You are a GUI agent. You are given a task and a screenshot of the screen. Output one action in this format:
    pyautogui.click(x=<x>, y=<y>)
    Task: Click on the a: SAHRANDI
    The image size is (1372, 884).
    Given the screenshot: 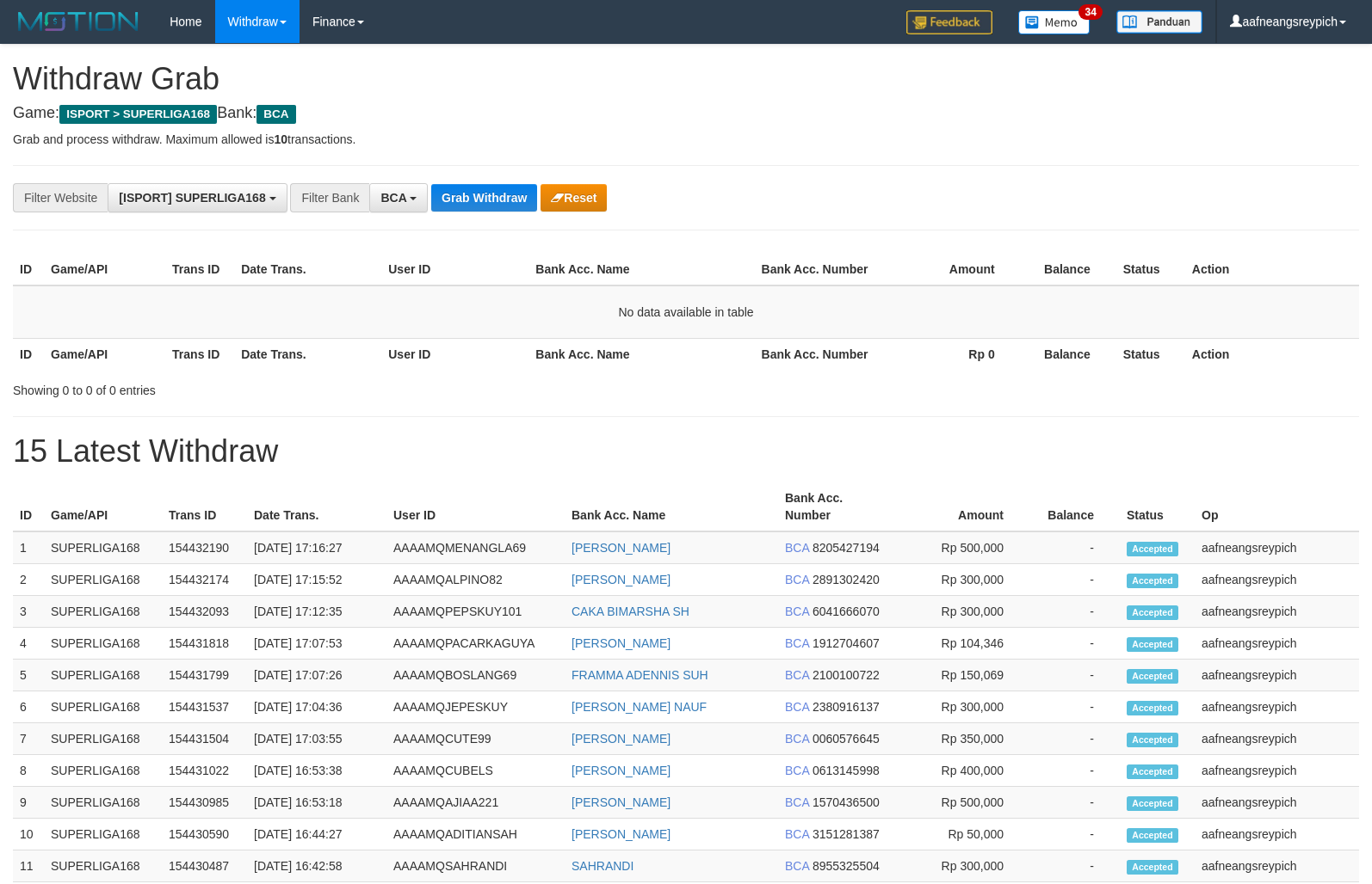 What is the action you would take?
    pyautogui.click(x=602, y=866)
    